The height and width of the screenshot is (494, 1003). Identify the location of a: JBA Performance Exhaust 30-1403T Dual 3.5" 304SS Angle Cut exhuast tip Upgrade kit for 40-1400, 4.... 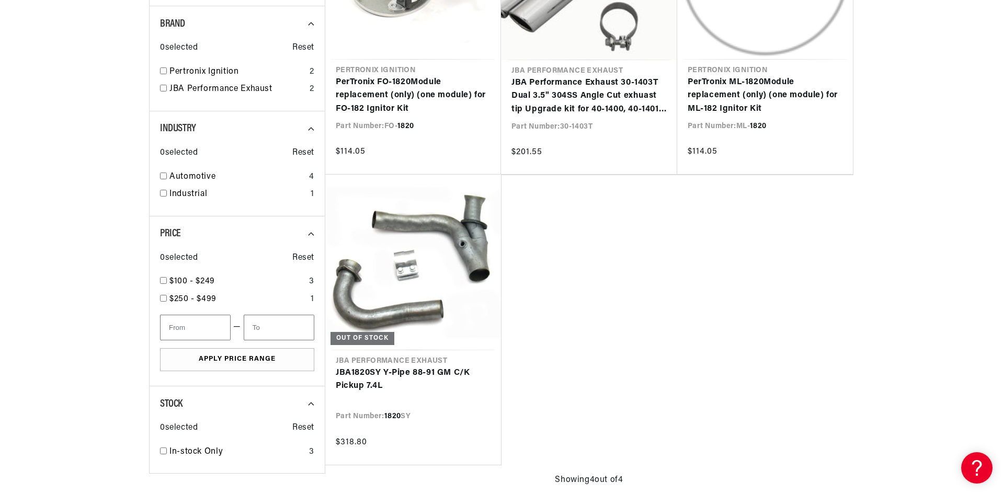
(589, 96).